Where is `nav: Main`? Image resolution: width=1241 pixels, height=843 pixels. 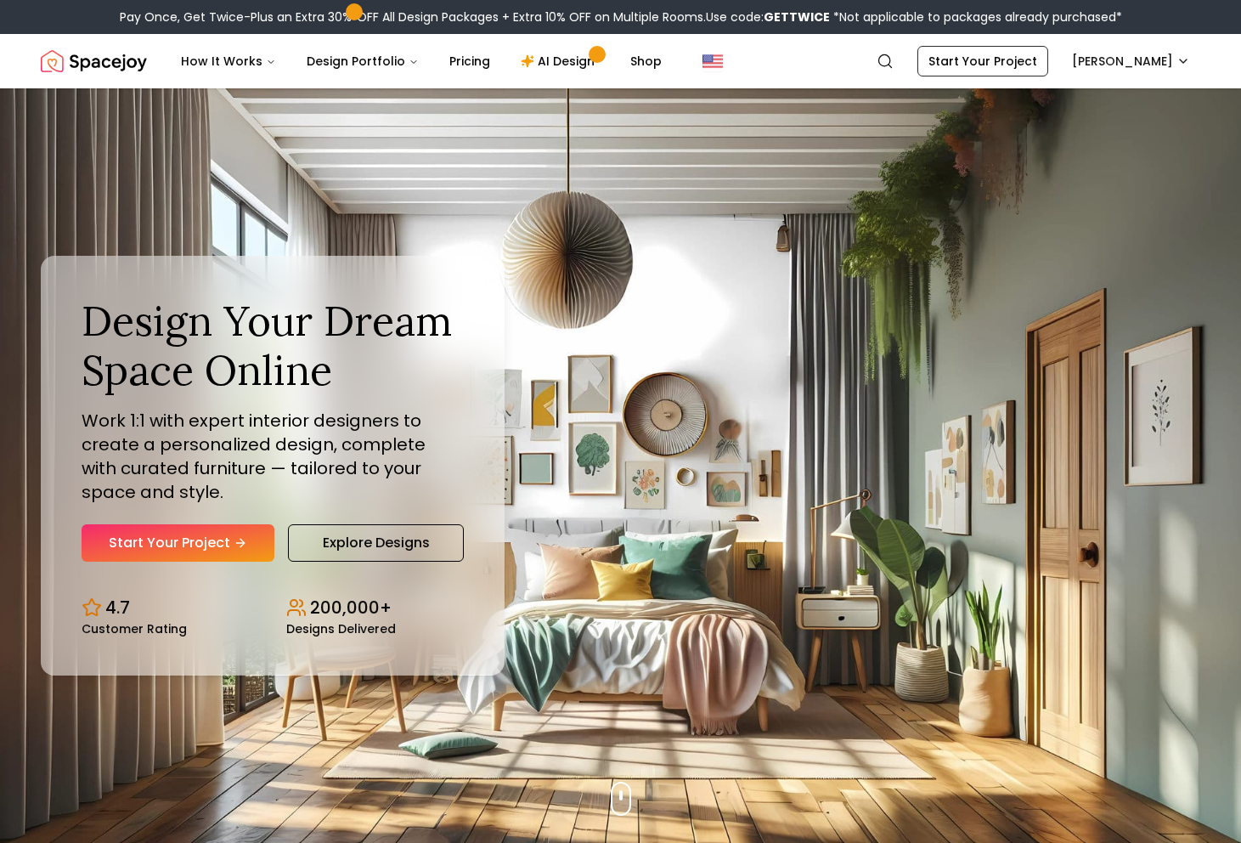
nav: Main is located at coordinates (421, 61).